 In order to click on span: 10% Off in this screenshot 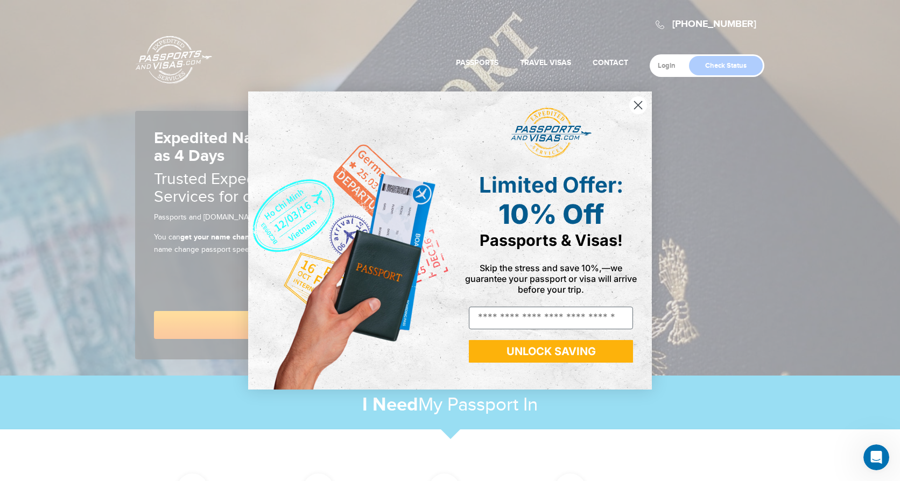, I will do `click(551, 214)`.